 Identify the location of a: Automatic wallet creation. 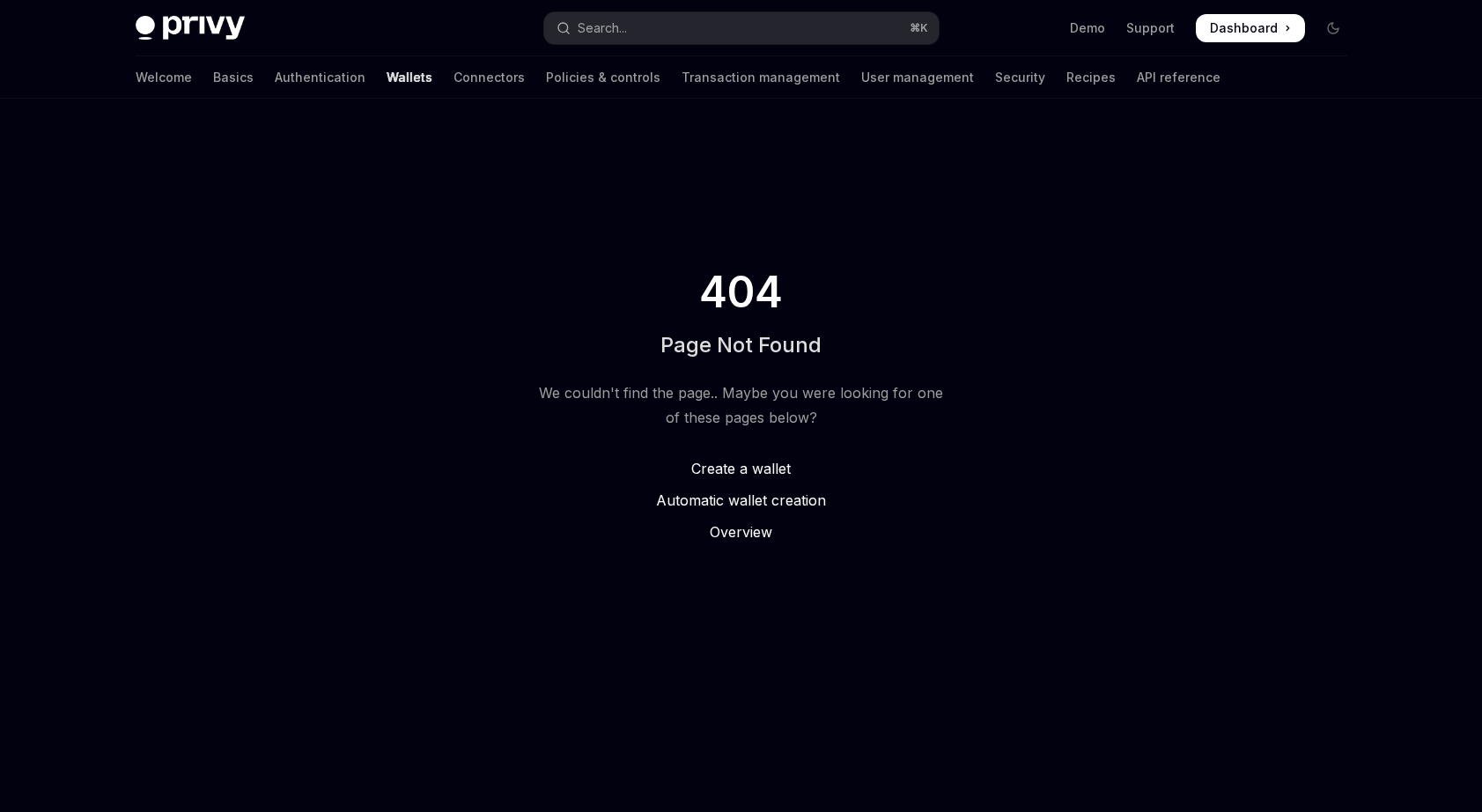
(741, 500).